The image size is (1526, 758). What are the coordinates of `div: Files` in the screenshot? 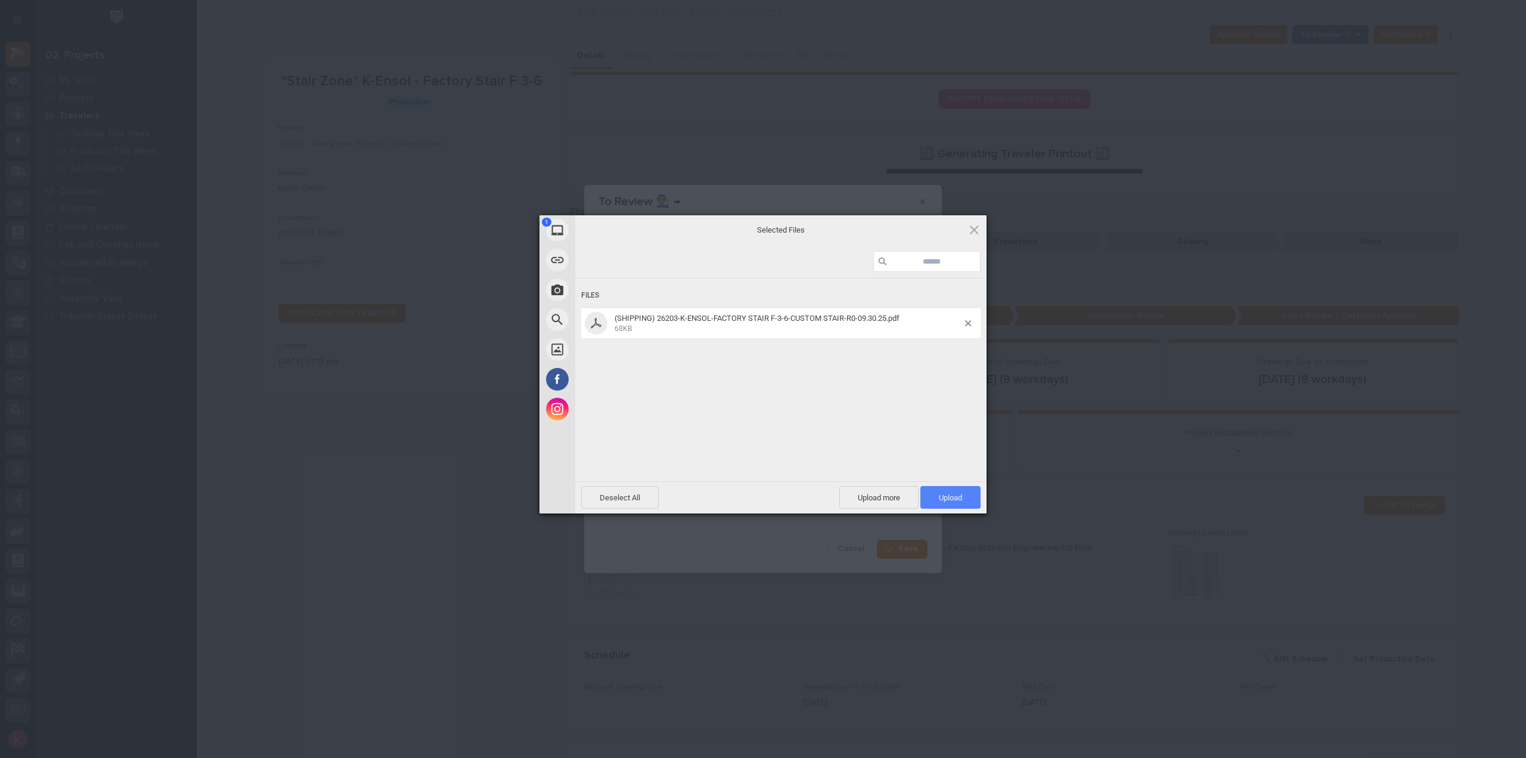 It's located at (781, 295).